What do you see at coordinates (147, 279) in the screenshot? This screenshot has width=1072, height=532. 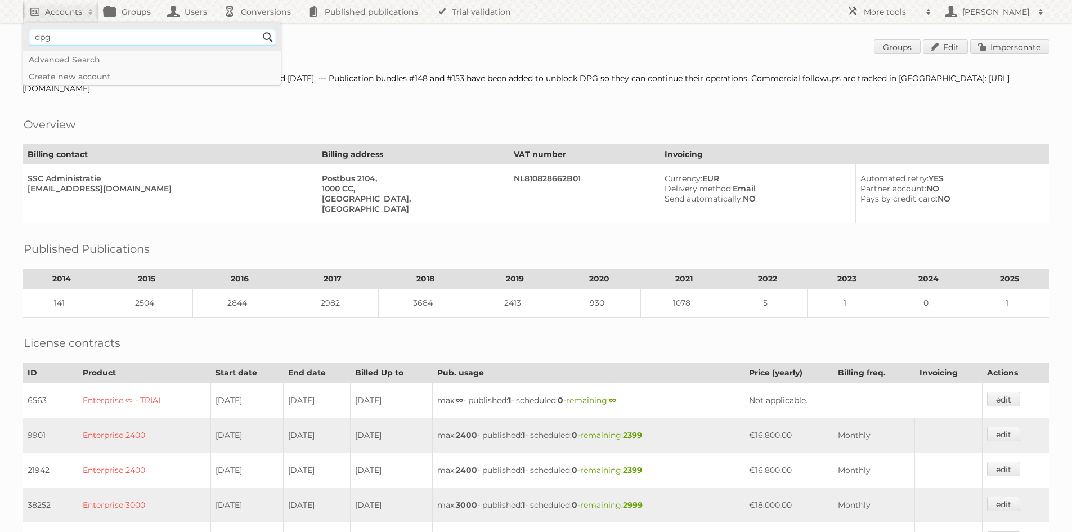 I see `th: 2015` at bounding box center [147, 279].